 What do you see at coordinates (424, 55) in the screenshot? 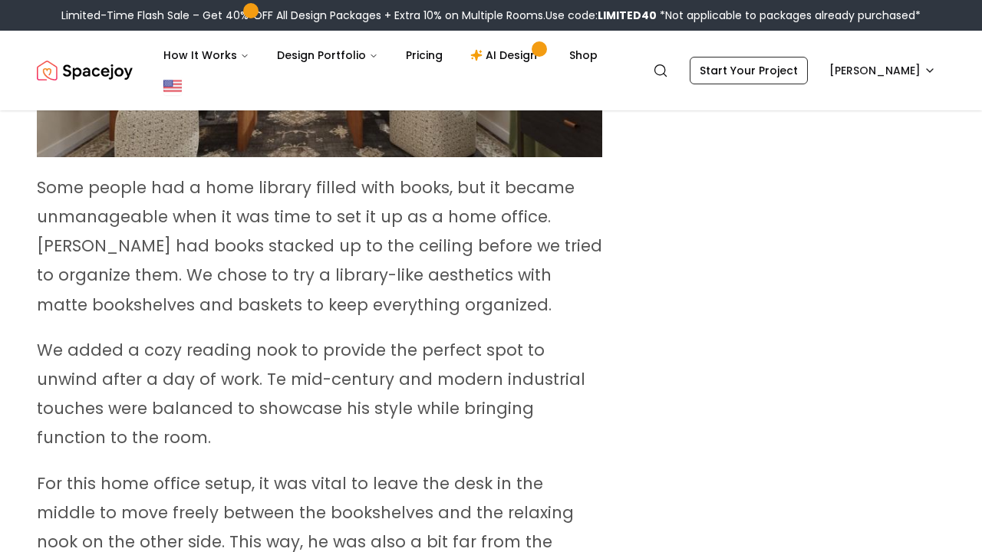
I see `a: Pricing` at bounding box center [424, 55].